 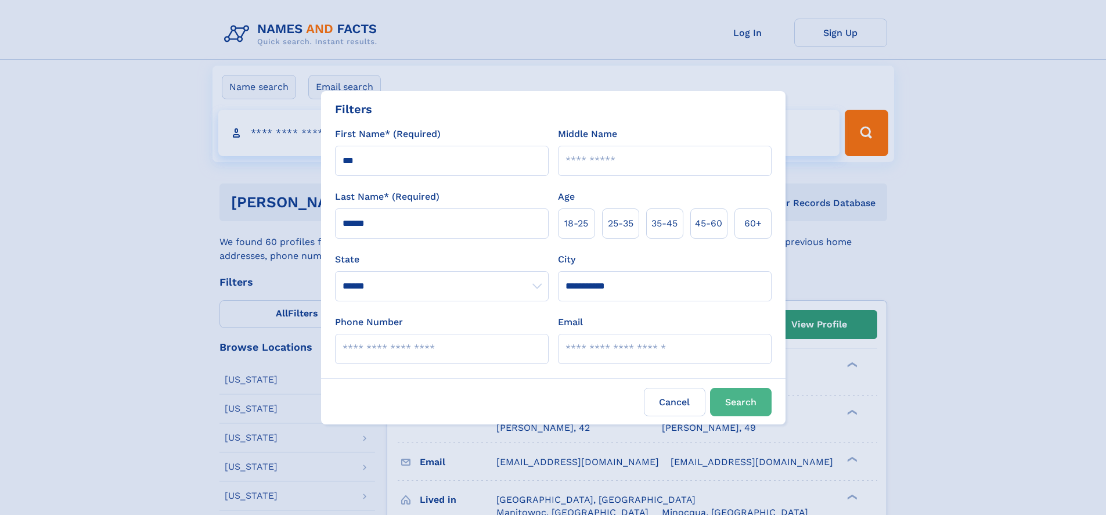 I want to click on button: Search, so click(x=741, y=402).